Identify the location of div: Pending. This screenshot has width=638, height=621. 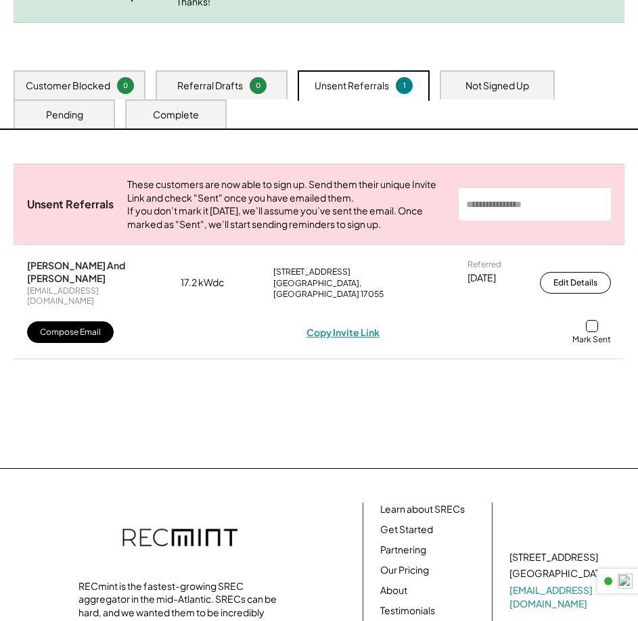
(64, 115).